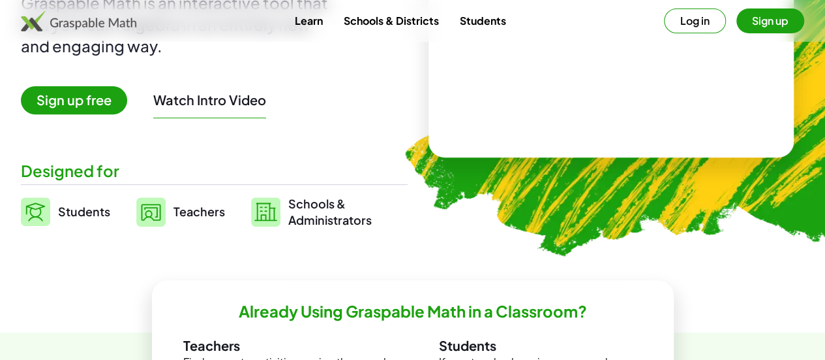 This screenshot has height=360, width=825. I want to click on h3: Teachers, so click(285, 345).